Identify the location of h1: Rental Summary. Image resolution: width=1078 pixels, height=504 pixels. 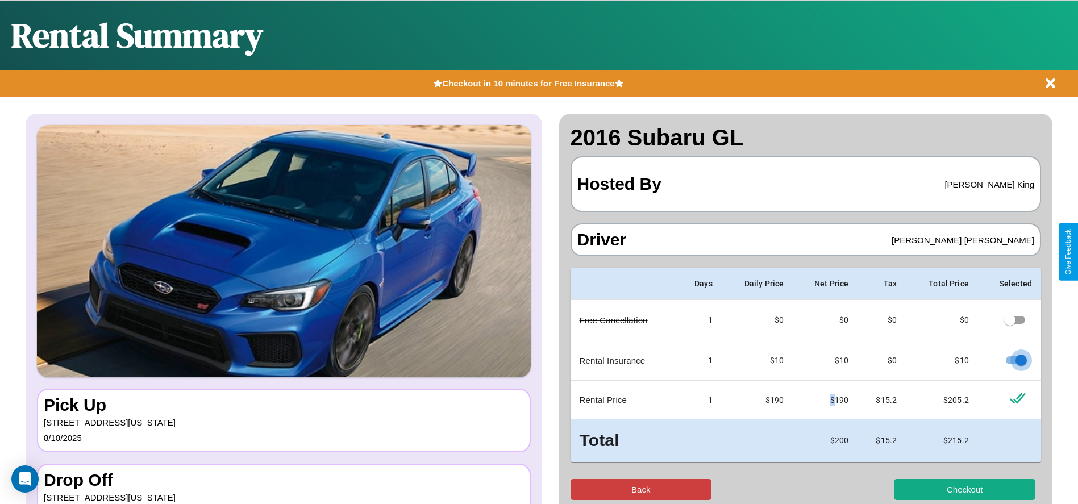
(137, 35).